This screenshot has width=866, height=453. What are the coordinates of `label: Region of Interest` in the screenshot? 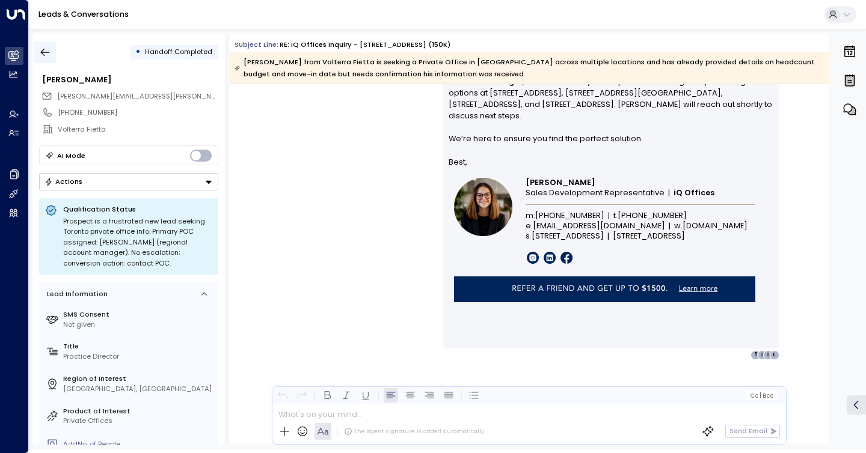 It's located at (138, 379).